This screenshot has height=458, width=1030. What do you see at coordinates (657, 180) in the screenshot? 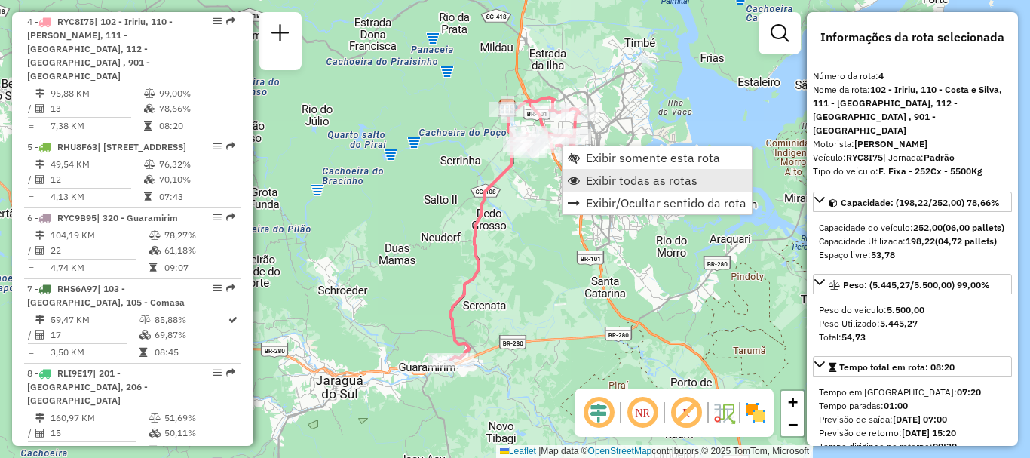
I see `li: Exibir todas as rotas` at bounding box center [657, 180].